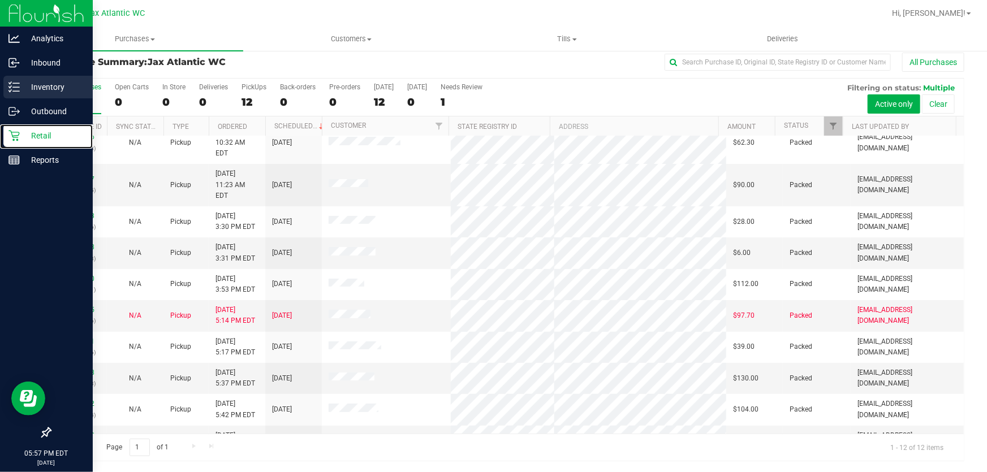 The height and width of the screenshot is (472, 987). I want to click on a: Ordered, so click(232, 127).